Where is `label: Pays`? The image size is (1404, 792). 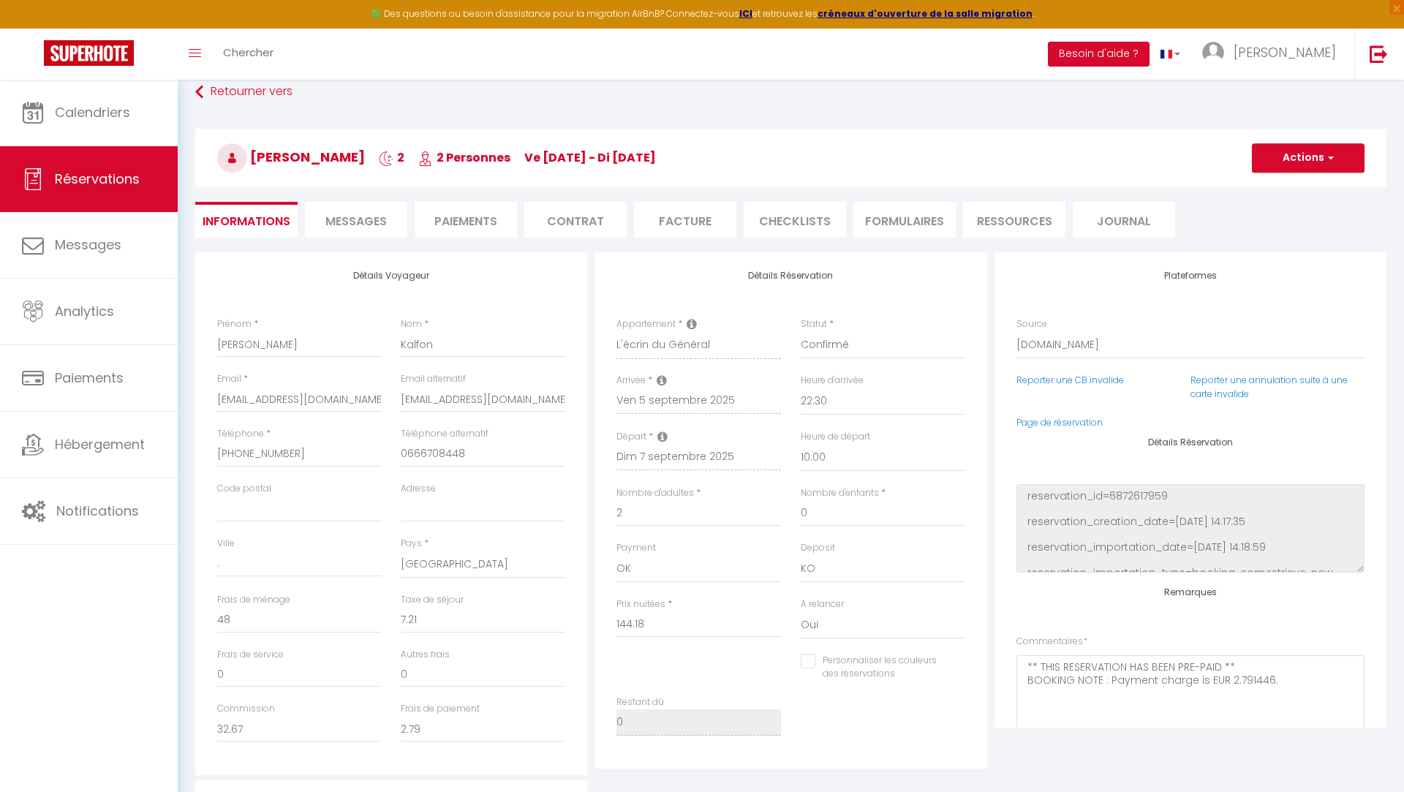
label: Pays is located at coordinates (411, 543).